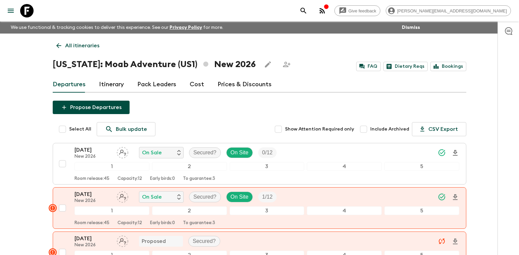  Describe the element at coordinates (11, 11) in the screenshot. I see `button: menu` at that location.